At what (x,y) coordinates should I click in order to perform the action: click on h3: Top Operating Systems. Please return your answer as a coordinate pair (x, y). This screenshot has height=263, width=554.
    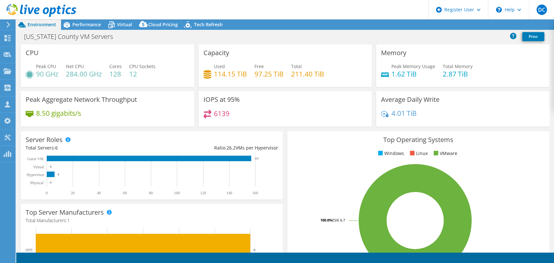
    Looking at the image, I should click on (418, 140).